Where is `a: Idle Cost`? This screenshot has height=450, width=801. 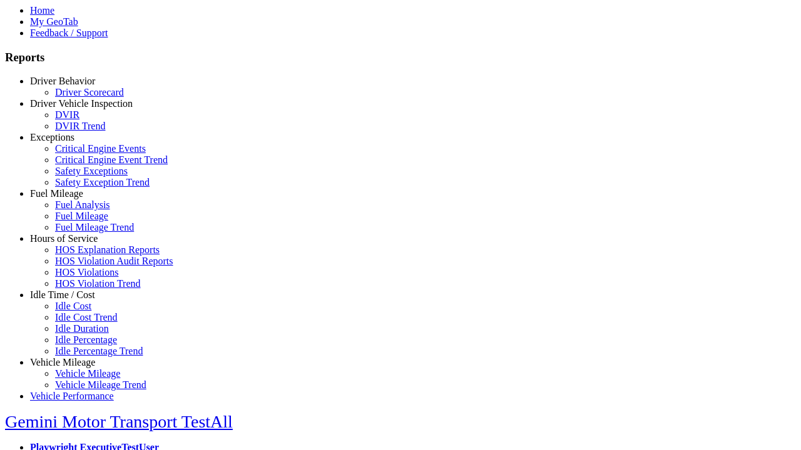
a: Idle Cost is located at coordinates (73, 306).